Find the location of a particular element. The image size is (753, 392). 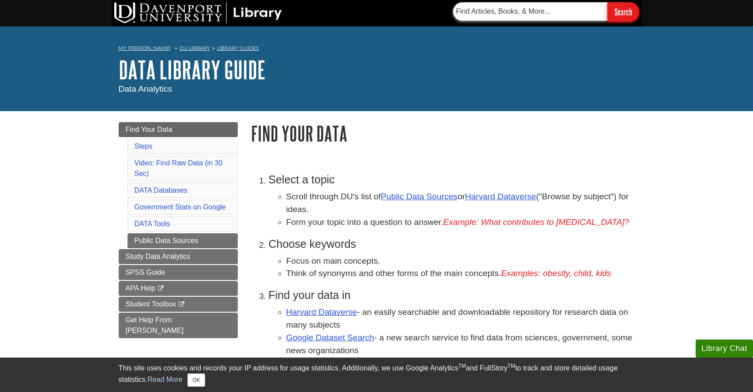

a: APA Help is located at coordinates (178, 288).